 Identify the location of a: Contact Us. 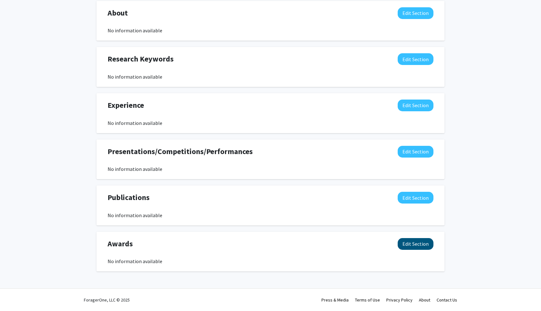
(447, 300).